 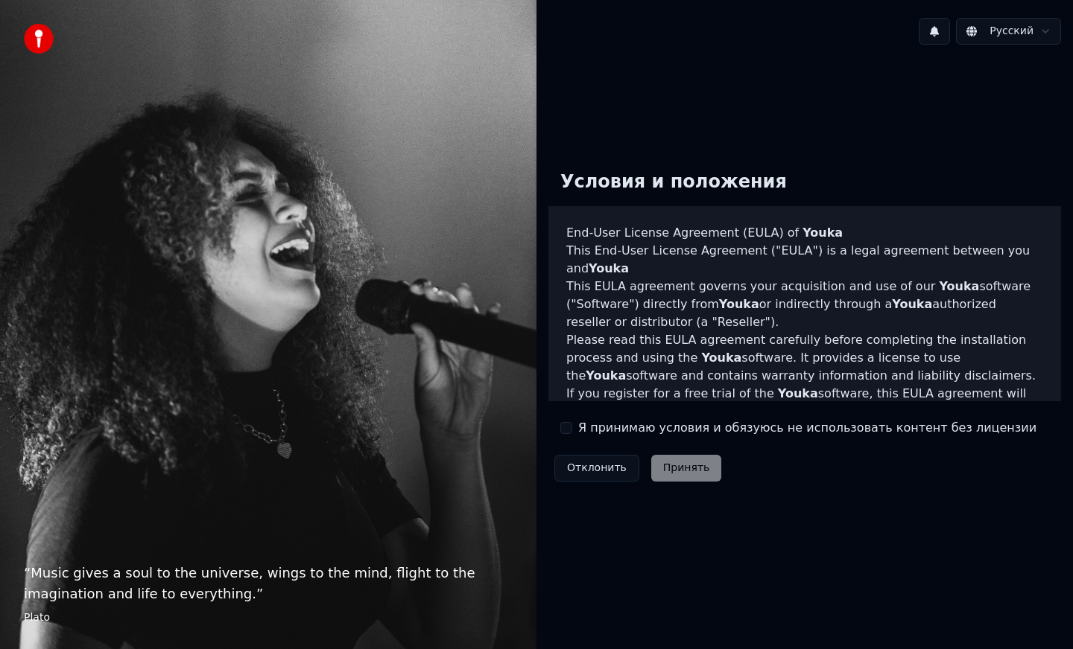 What do you see at coordinates (804, 233) in the screenshot?
I see `h3: End-User License Agreement (EULA) of` at bounding box center [804, 233].